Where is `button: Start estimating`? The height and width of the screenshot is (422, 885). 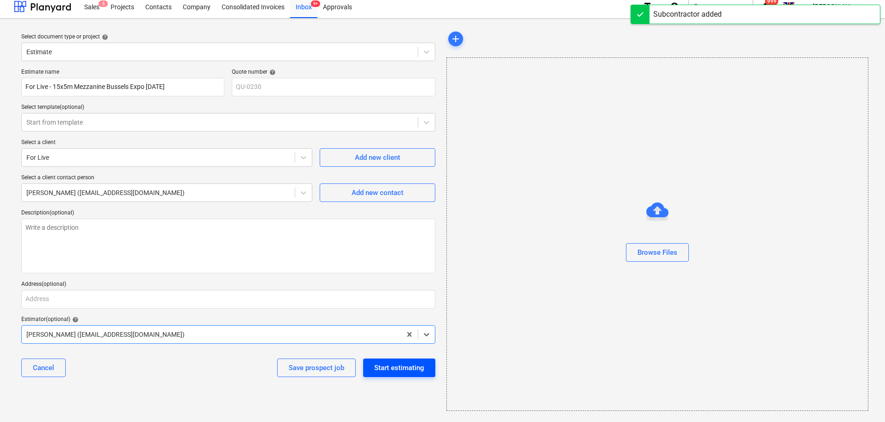 button: Start estimating is located at coordinates (399, 367).